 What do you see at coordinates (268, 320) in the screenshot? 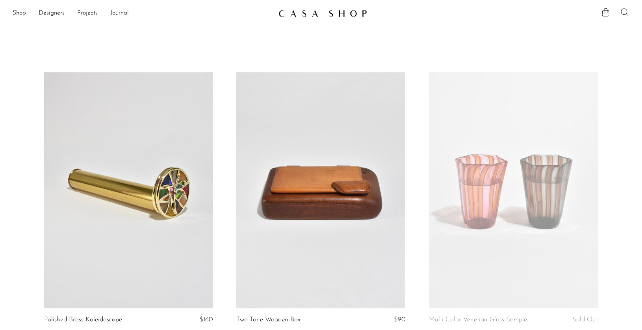
I see `a: Two-Tone Wooden Box` at bounding box center [268, 320].